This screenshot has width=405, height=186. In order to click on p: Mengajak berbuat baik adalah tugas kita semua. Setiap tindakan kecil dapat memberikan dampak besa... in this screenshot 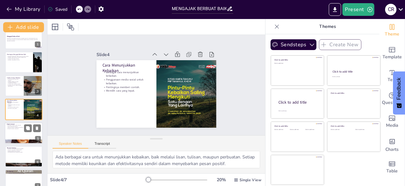, I will do `click(24, 173)`.